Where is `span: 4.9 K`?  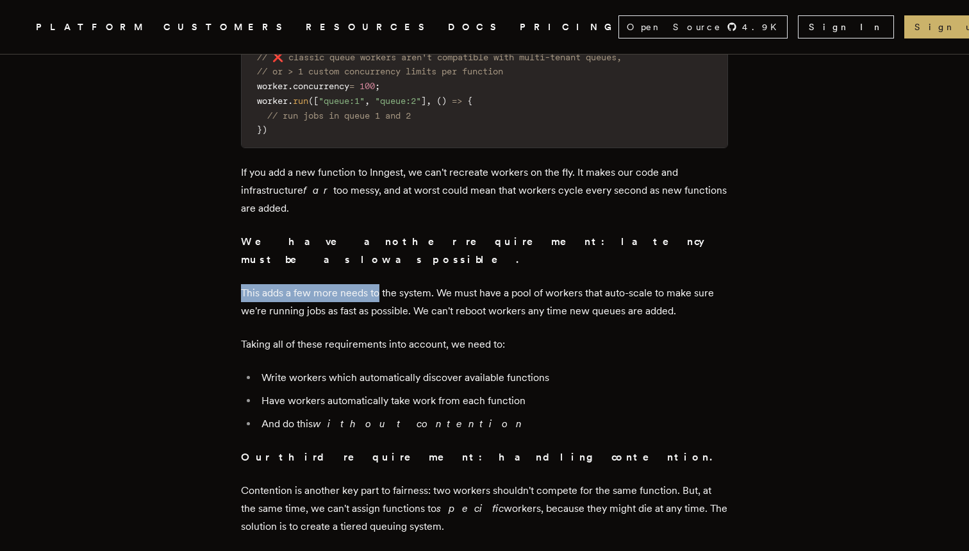
span: 4.9 K is located at coordinates (763, 27).